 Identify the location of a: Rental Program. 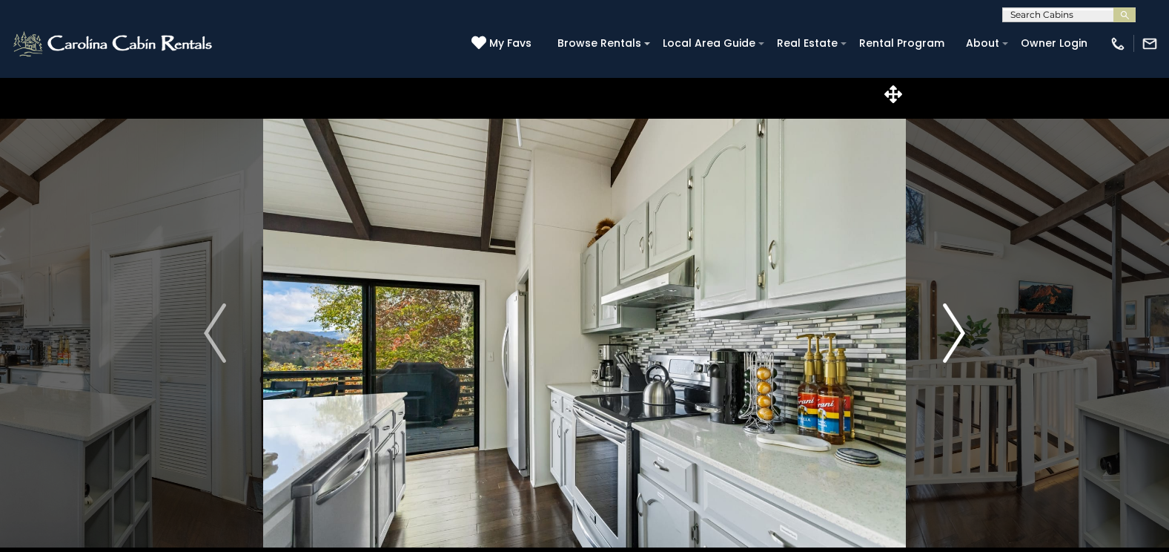
(902, 43).